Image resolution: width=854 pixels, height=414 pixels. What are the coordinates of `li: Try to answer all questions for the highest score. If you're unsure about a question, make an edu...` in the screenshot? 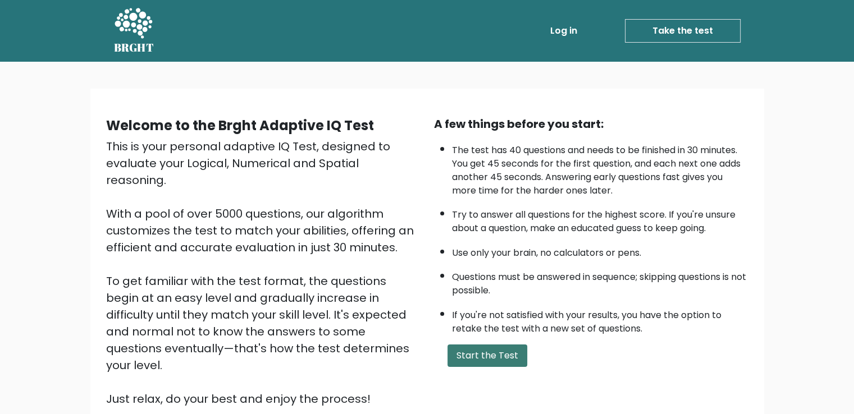 It's located at (600, 219).